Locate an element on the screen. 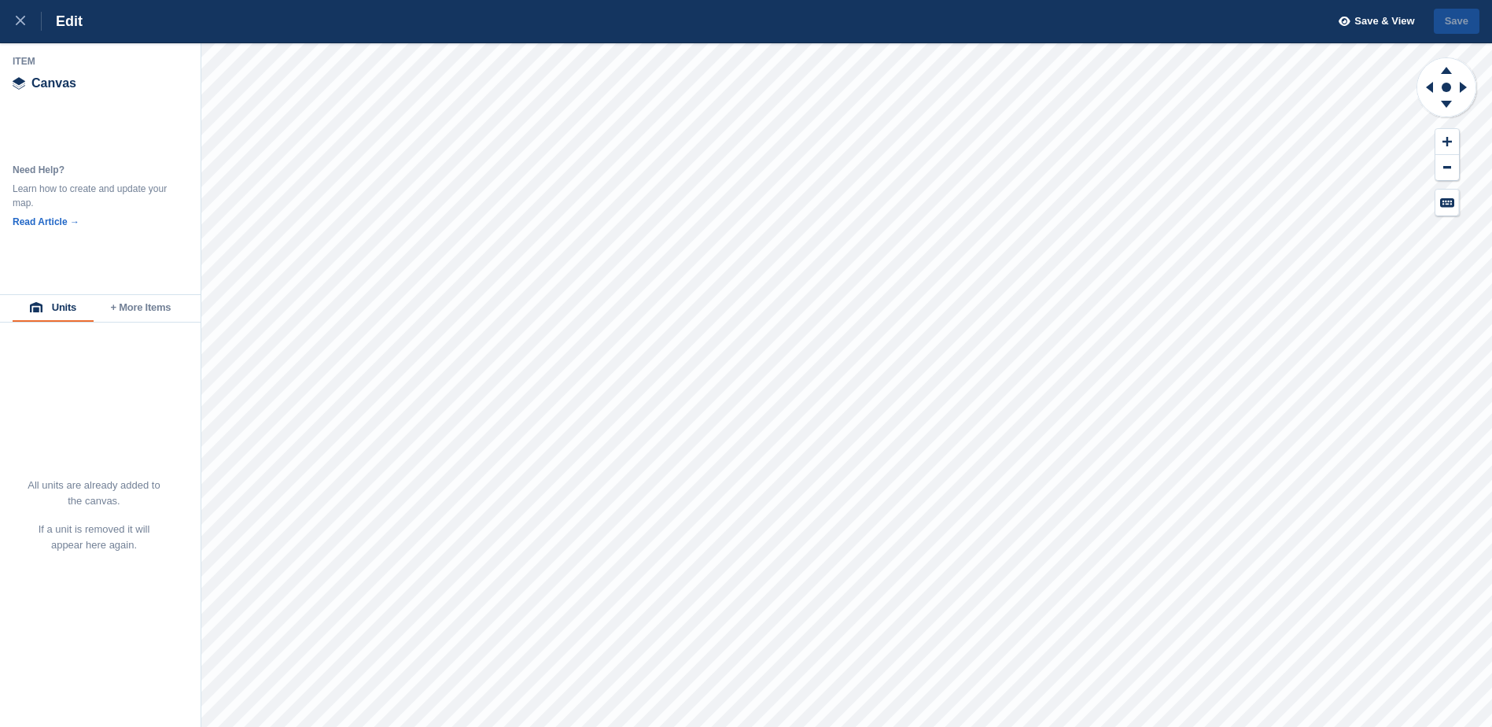 This screenshot has height=727, width=1492. div: Edit is located at coordinates (62, 21).